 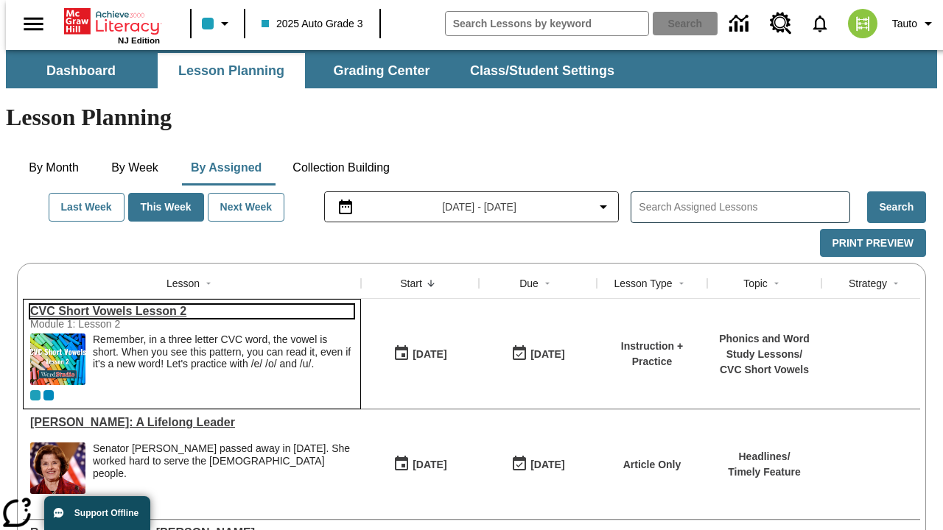 I want to click on button: This Week, so click(x=166, y=207).